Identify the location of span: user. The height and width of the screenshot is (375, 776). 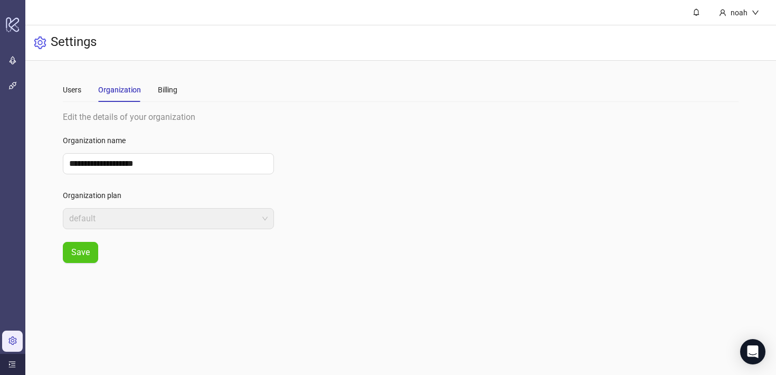
(723, 13).